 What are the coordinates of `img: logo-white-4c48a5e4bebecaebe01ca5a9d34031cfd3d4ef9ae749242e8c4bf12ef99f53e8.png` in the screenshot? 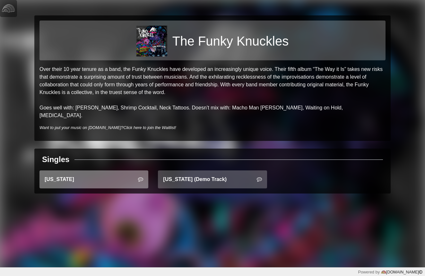 It's located at (8, 8).